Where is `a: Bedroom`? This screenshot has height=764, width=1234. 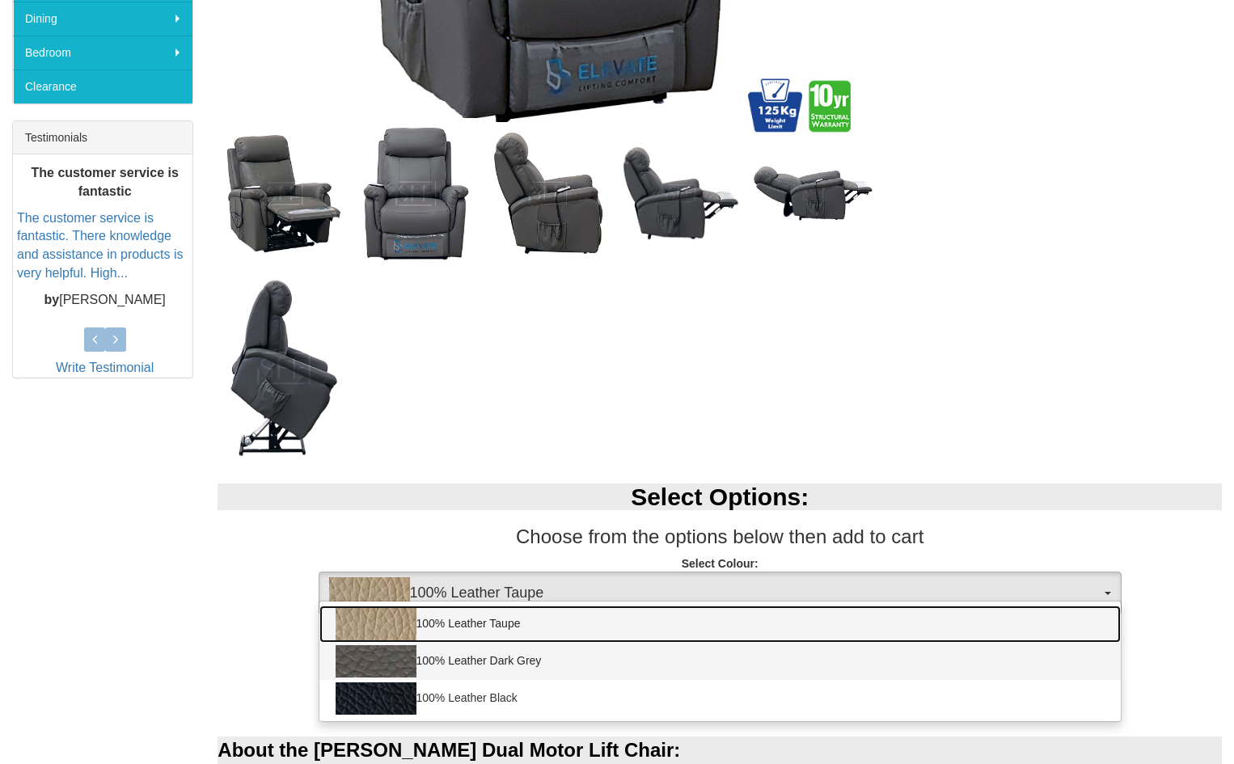
a: Bedroom is located at coordinates (103, 53).